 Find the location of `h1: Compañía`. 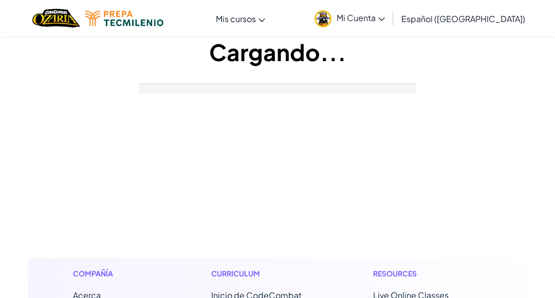

h1: Compañía is located at coordinates (116, 273).